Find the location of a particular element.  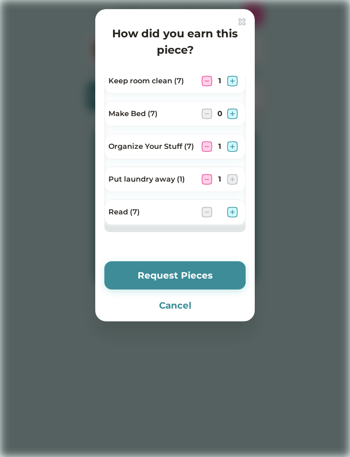

div: Make Bed (7) is located at coordinates (151, 114).